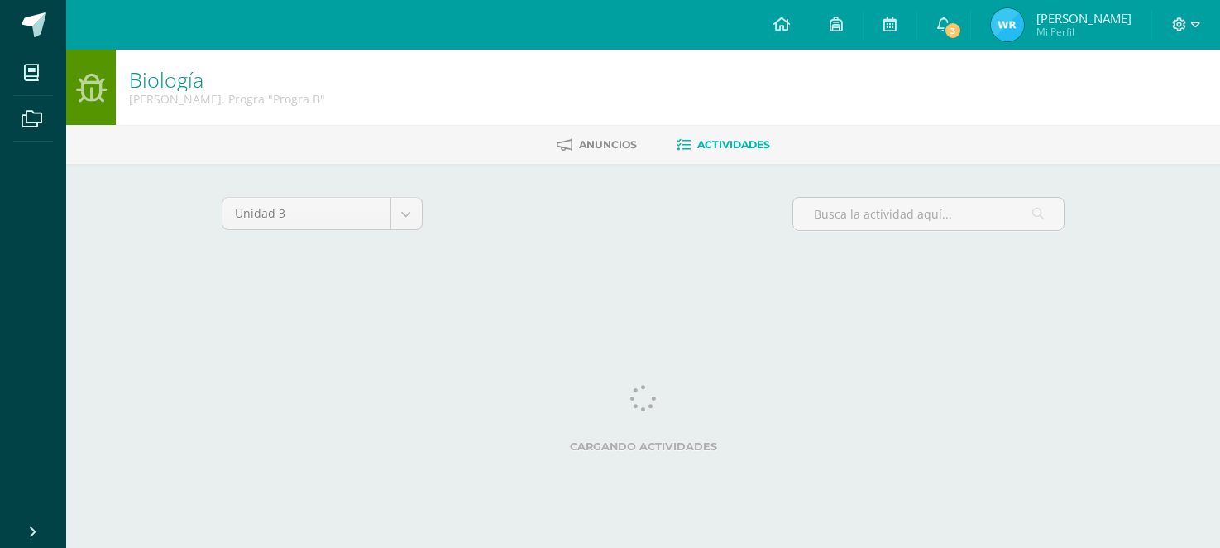 The height and width of the screenshot is (548, 1220). What do you see at coordinates (227, 98) in the screenshot?
I see `div: Quinto Bach. Progra 'Progra B'` at bounding box center [227, 98].